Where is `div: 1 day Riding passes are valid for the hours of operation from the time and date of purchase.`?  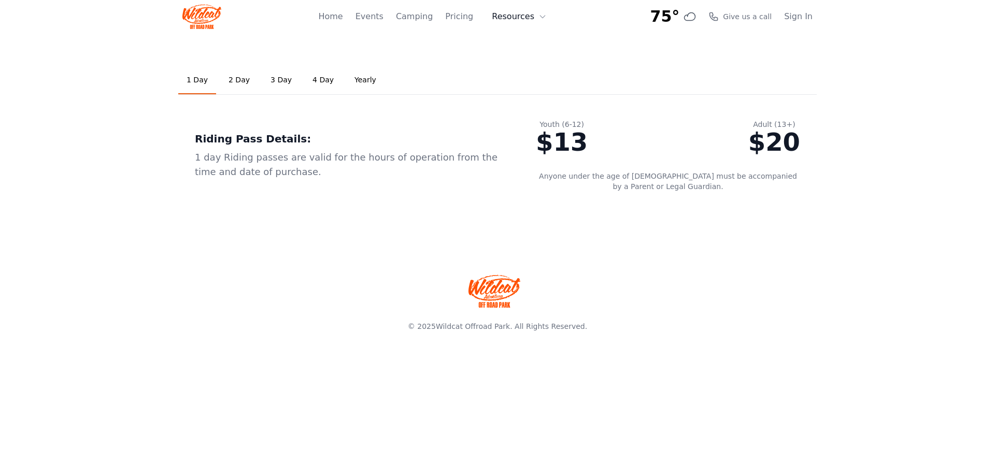 div: 1 day Riding passes are valid for the hours of operation from the time and date of purchase. is located at coordinates (349, 165).